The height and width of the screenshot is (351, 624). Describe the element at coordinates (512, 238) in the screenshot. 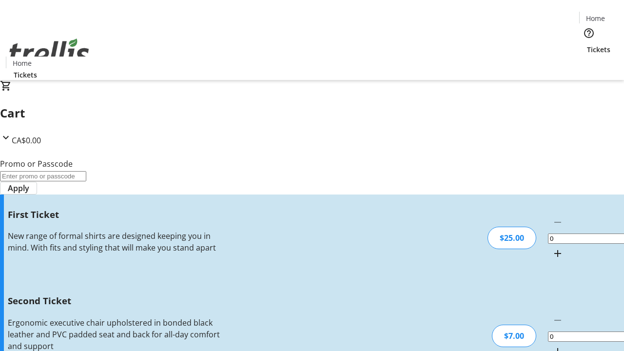

I see `div: $25.00` at that location.